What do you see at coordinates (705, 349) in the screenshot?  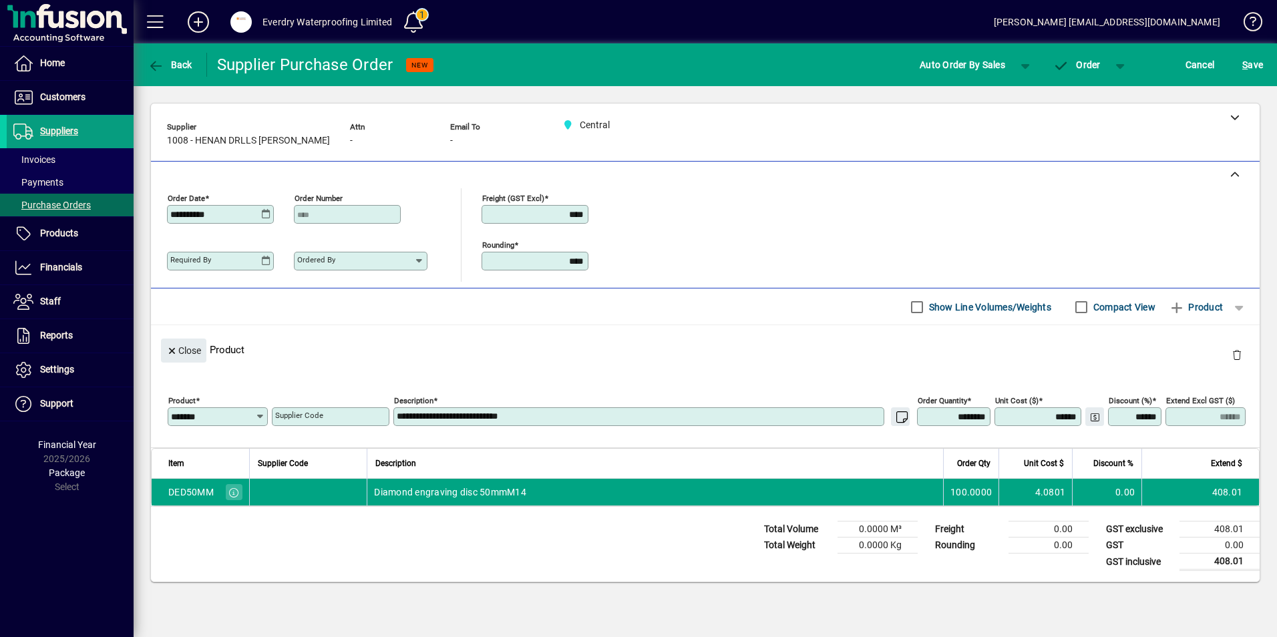 I see `div: Product` at bounding box center [705, 349].